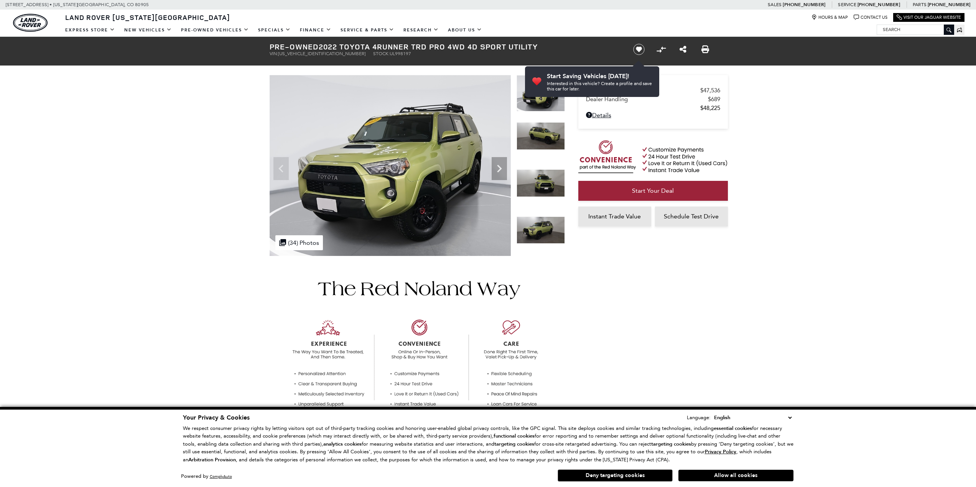 The width and height of the screenshot is (976, 487). I want to click on span: Parts, so click(919, 5).